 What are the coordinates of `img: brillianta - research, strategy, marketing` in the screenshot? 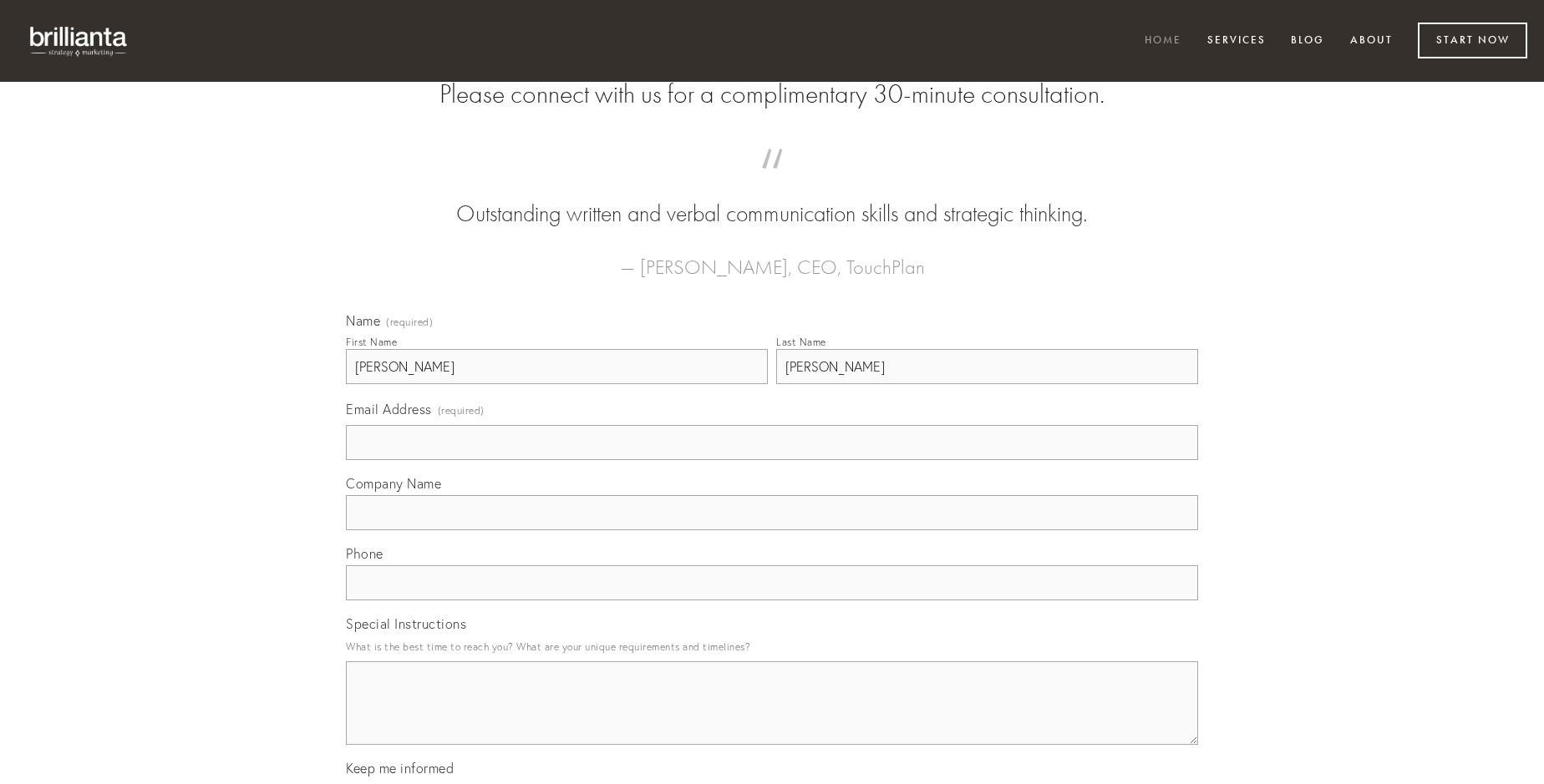 It's located at (79, 41).